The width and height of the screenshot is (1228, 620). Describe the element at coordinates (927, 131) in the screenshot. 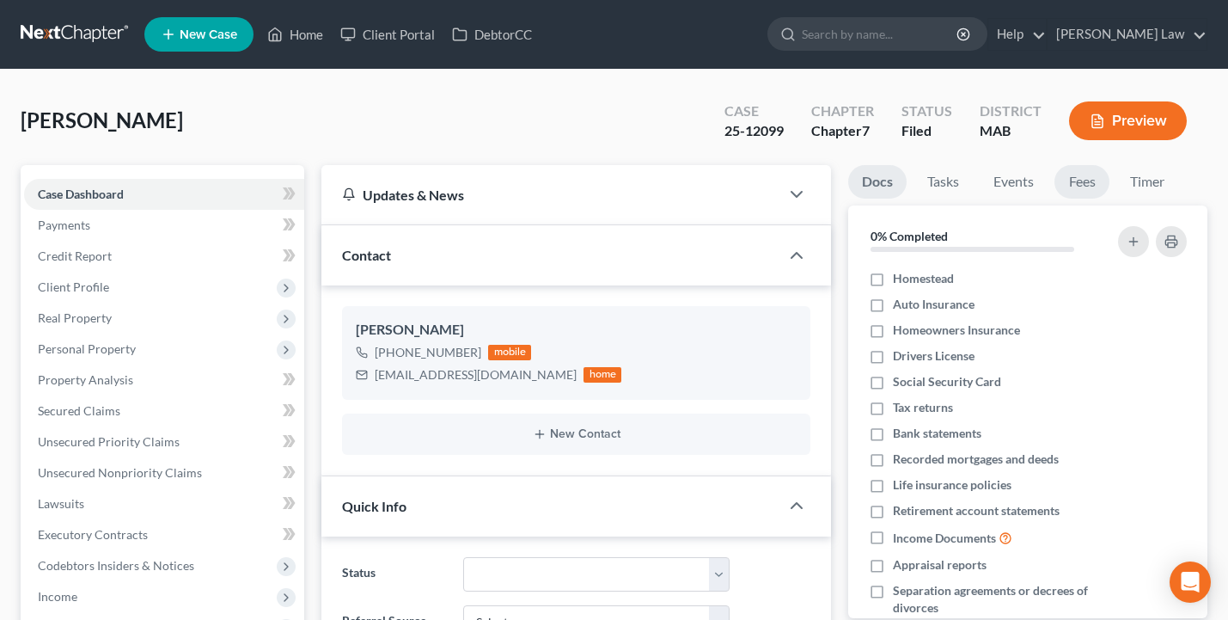

I see `div: Filed` at that location.